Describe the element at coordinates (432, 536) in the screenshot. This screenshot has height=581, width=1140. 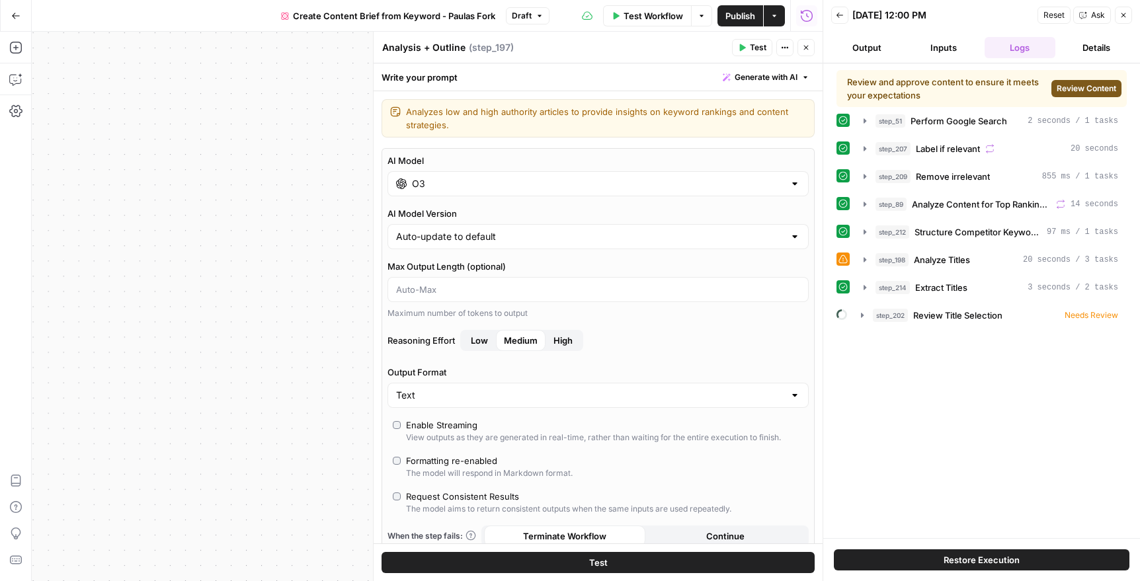
I see `a: When the step fails:` at that location.